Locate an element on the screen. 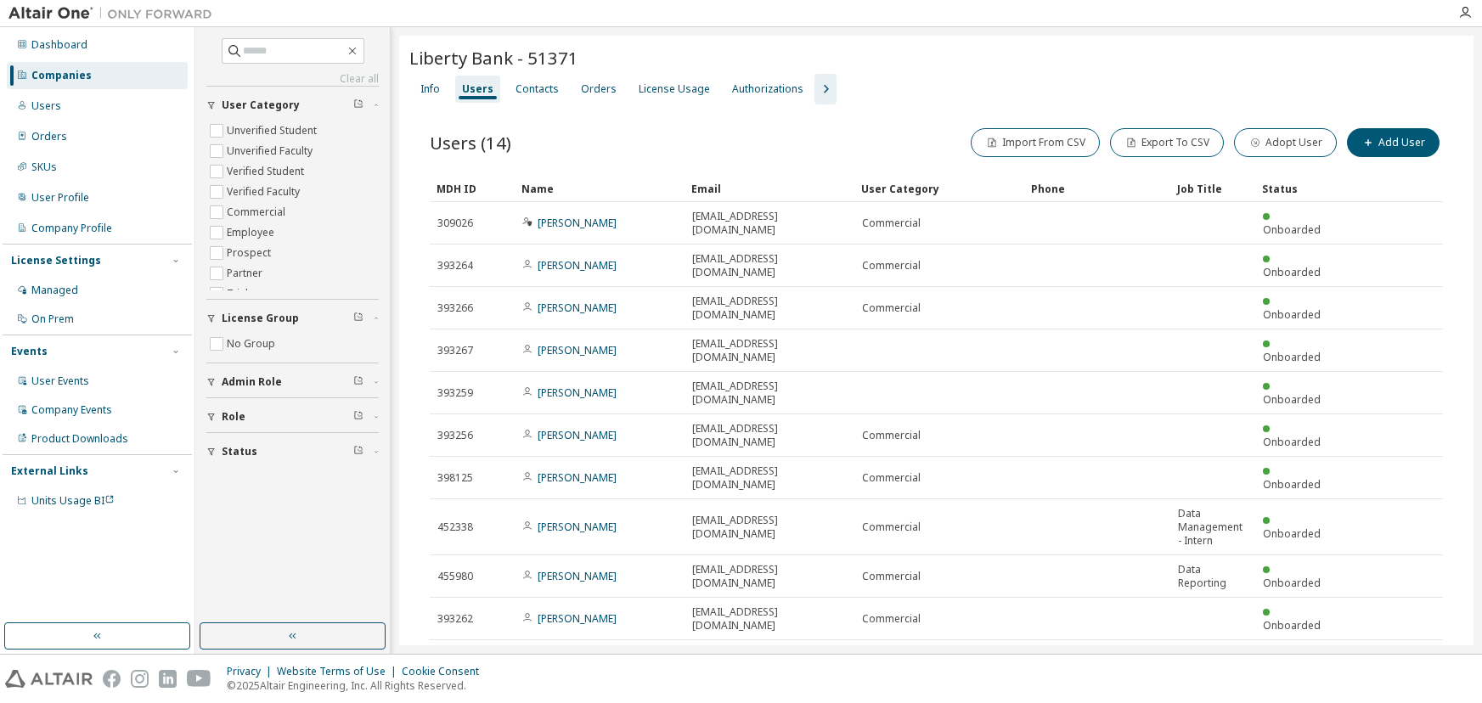 Image resolution: width=1482 pixels, height=703 pixels. div: SKUs is located at coordinates (44, 167).